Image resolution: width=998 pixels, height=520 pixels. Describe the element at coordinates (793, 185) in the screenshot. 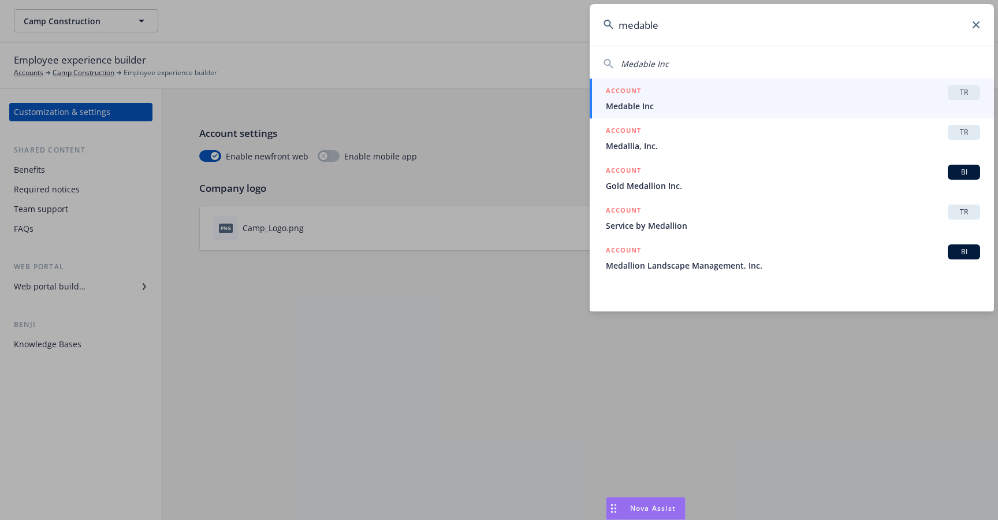

I see `span: Gold Medallion Inc.` at that location.